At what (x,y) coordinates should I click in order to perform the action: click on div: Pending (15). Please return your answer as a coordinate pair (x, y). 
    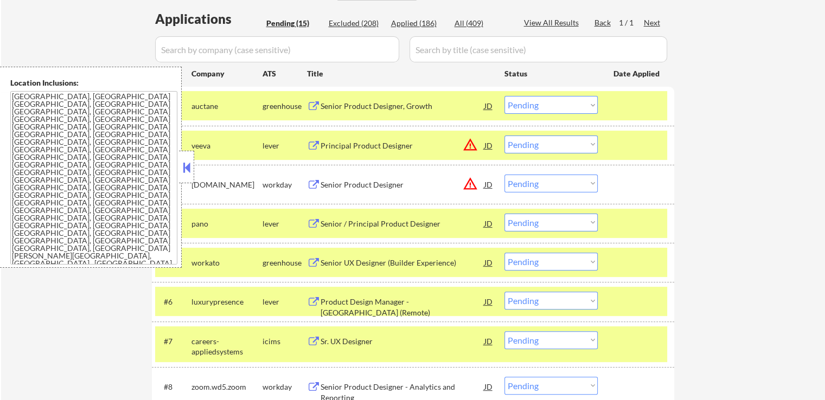
    Looking at the image, I should click on (293, 23).